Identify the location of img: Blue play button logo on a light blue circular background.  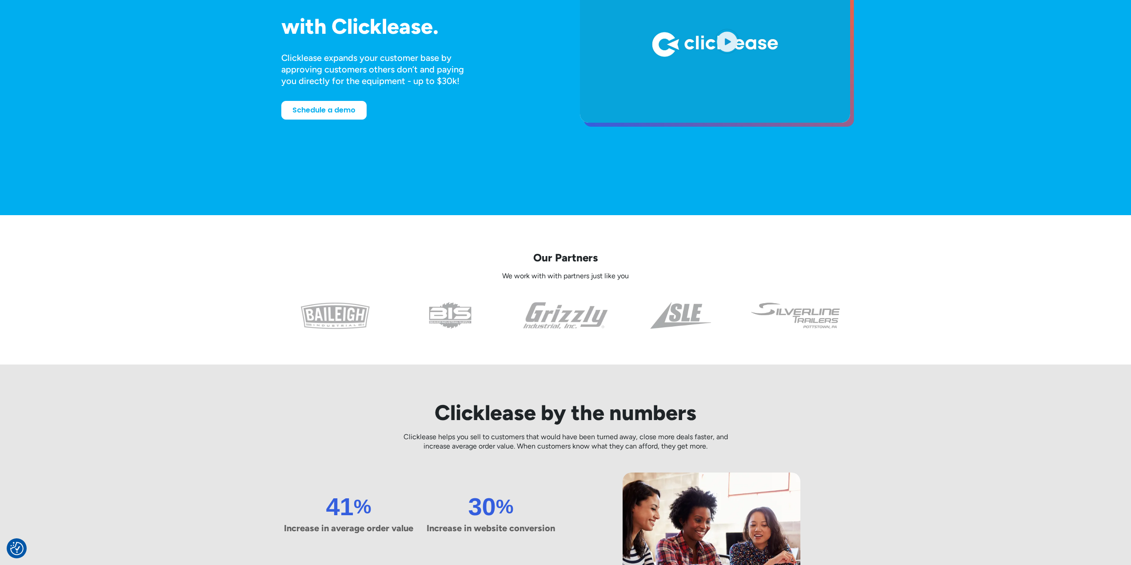
(727, 41).